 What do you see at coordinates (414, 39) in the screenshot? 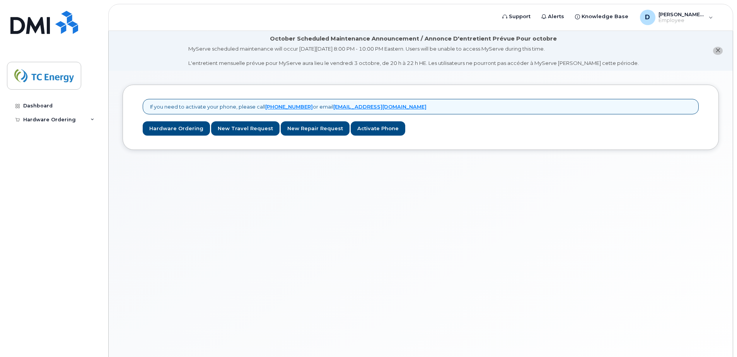
I see `div: October Scheduled Maintenance Announcement / Annonce D'entretient Prévue Pour octobre` at bounding box center [414, 39].